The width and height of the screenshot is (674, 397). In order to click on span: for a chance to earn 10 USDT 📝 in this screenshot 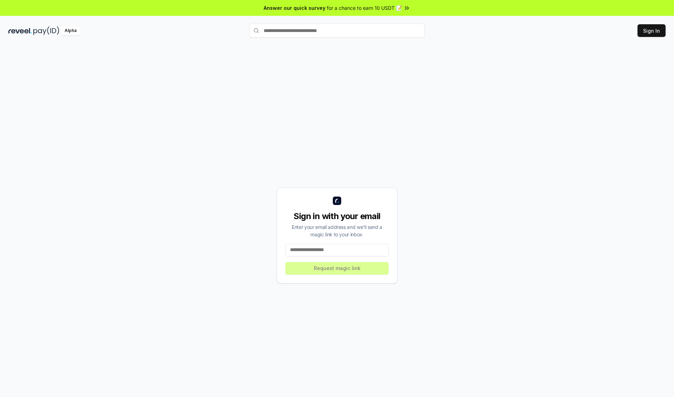, I will do `click(365, 8)`.